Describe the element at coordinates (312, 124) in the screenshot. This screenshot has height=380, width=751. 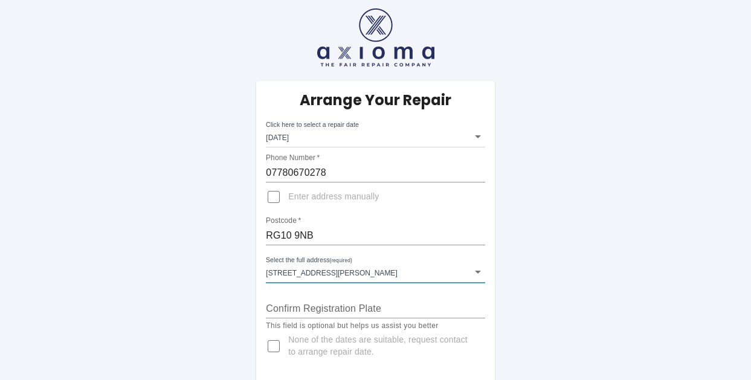
I see `label: Click here to select a repair date` at that location.